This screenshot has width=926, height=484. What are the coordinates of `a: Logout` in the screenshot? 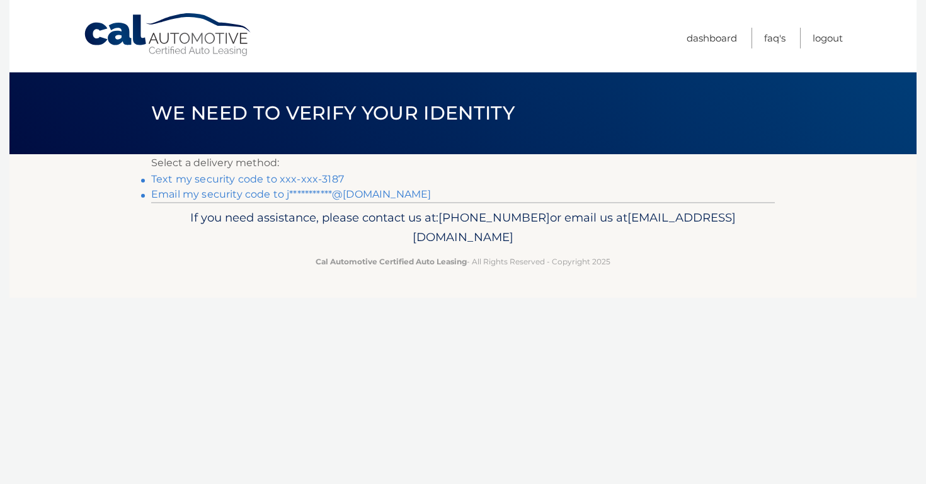 It's located at (828, 38).